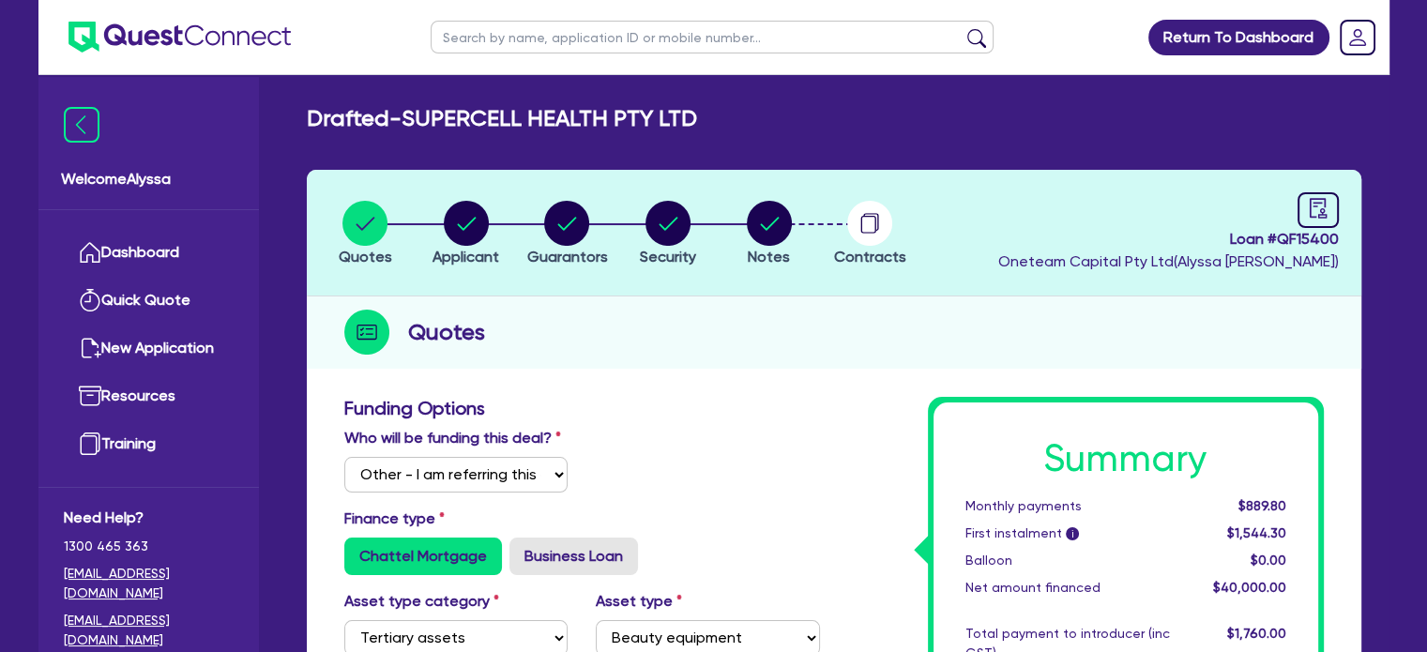 The image size is (1427, 652). I want to click on div: First instalment, so click(1068, 533).